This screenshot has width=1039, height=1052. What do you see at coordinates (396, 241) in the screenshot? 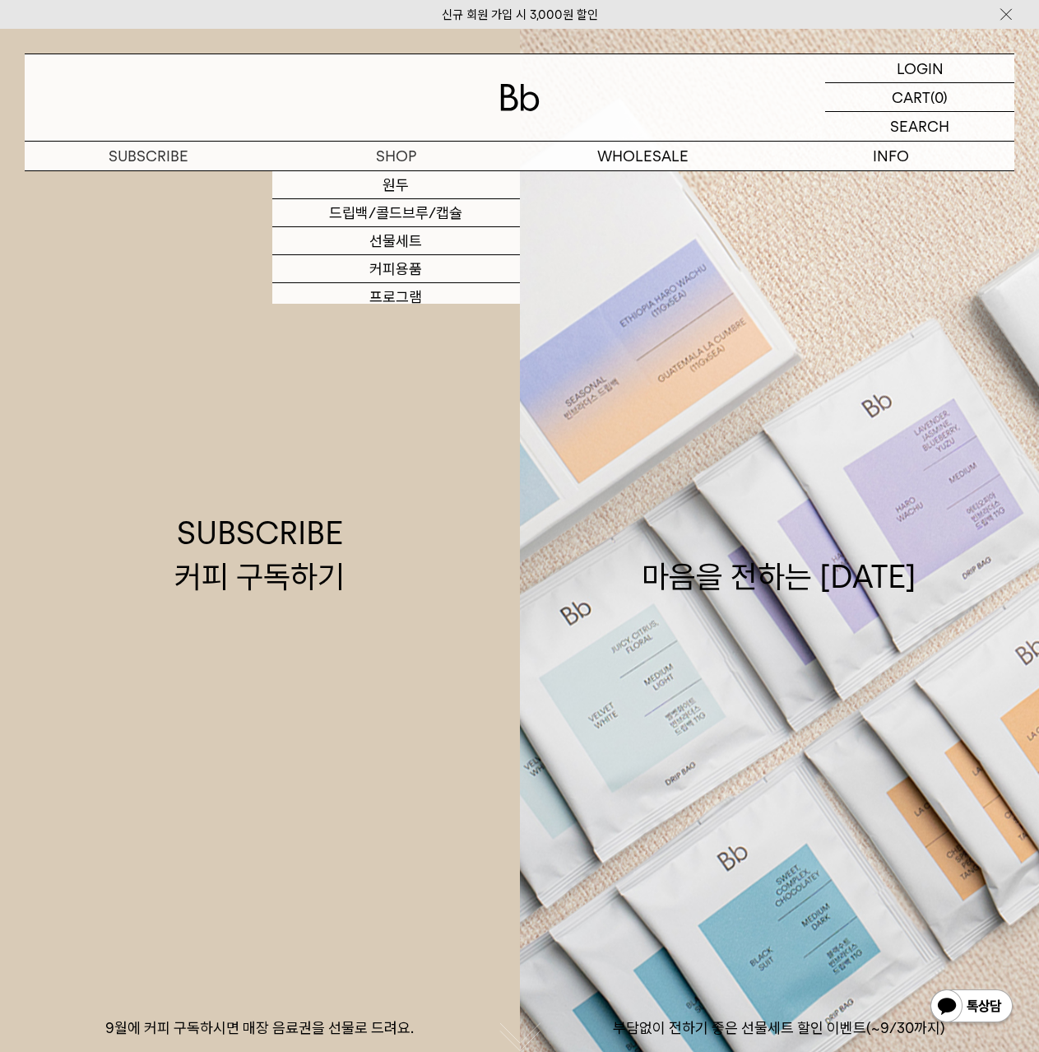
I see `a: 선물세트` at bounding box center [396, 241].